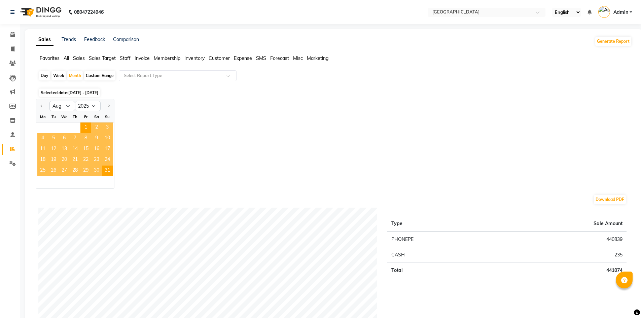 Image resolution: width=641 pixels, height=318 pixels. What do you see at coordinates (69, 39) in the screenshot?
I see `a: Trends` at bounding box center [69, 39].